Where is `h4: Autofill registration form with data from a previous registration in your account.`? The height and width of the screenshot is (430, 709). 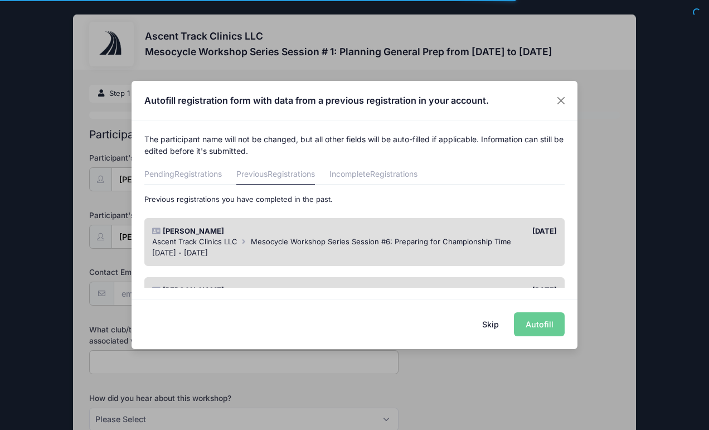
h4: Autofill registration form with data from a previous registration in your account. is located at coordinates (317, 100).